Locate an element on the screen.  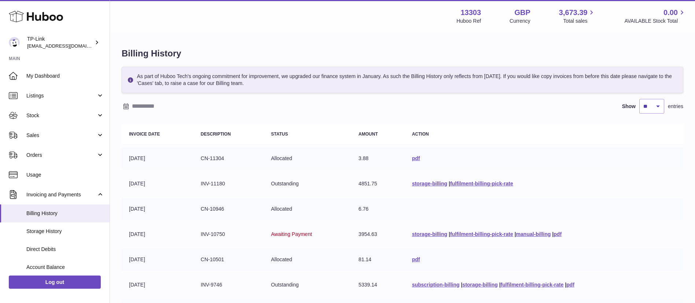
span: Account Balance is located at coordinates (65, 267).